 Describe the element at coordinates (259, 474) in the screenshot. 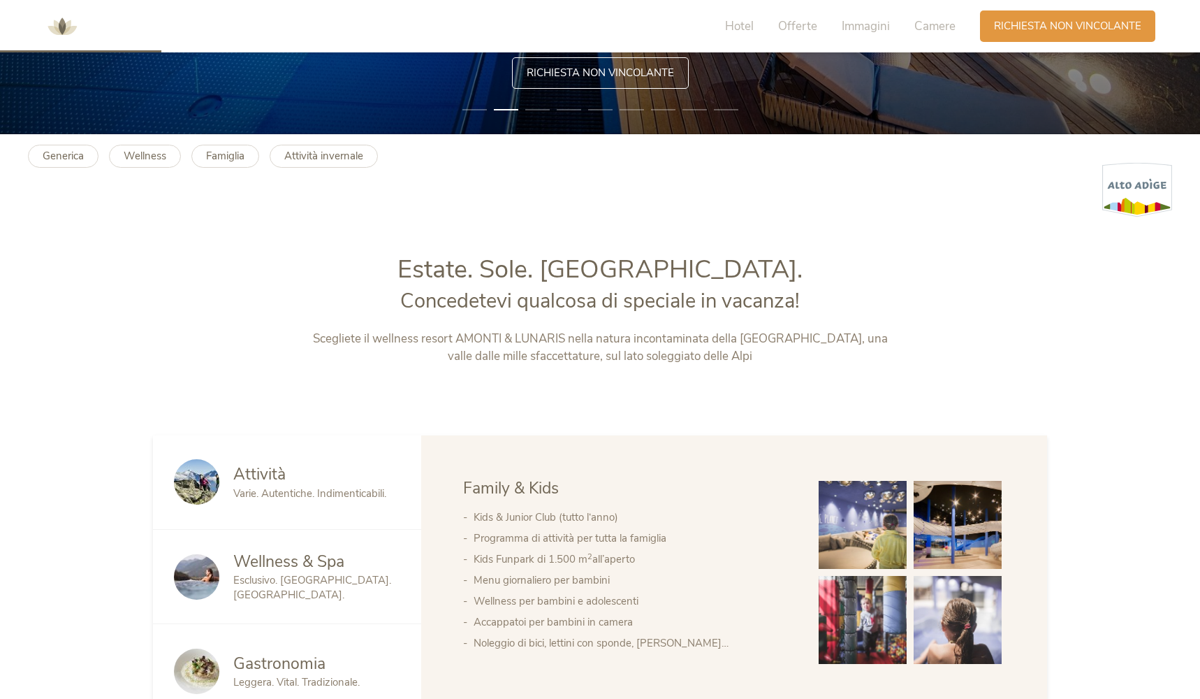

I see `span: Attività` at that location.